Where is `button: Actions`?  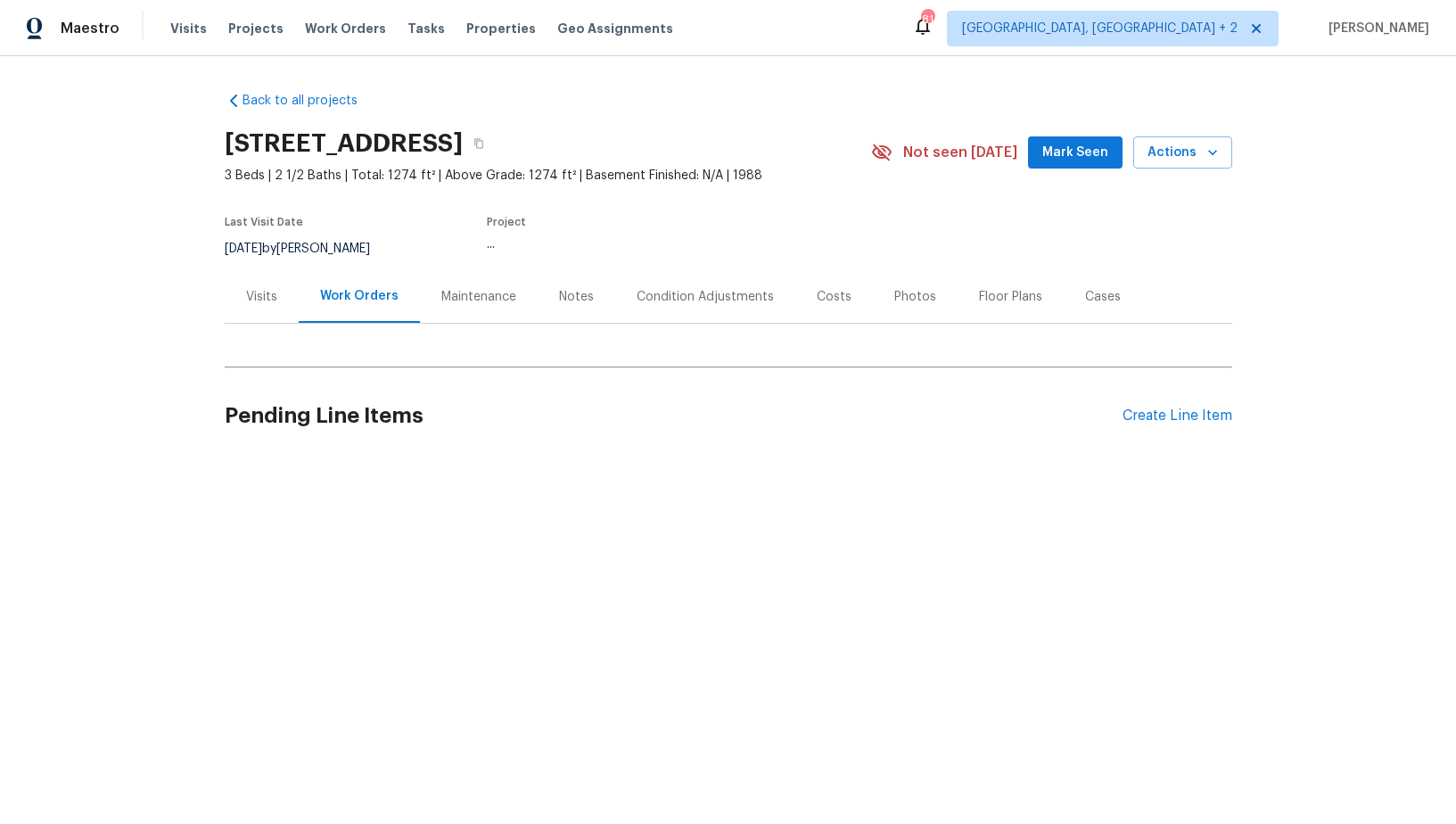 button: Actions is located at coordinates (1182, 153).